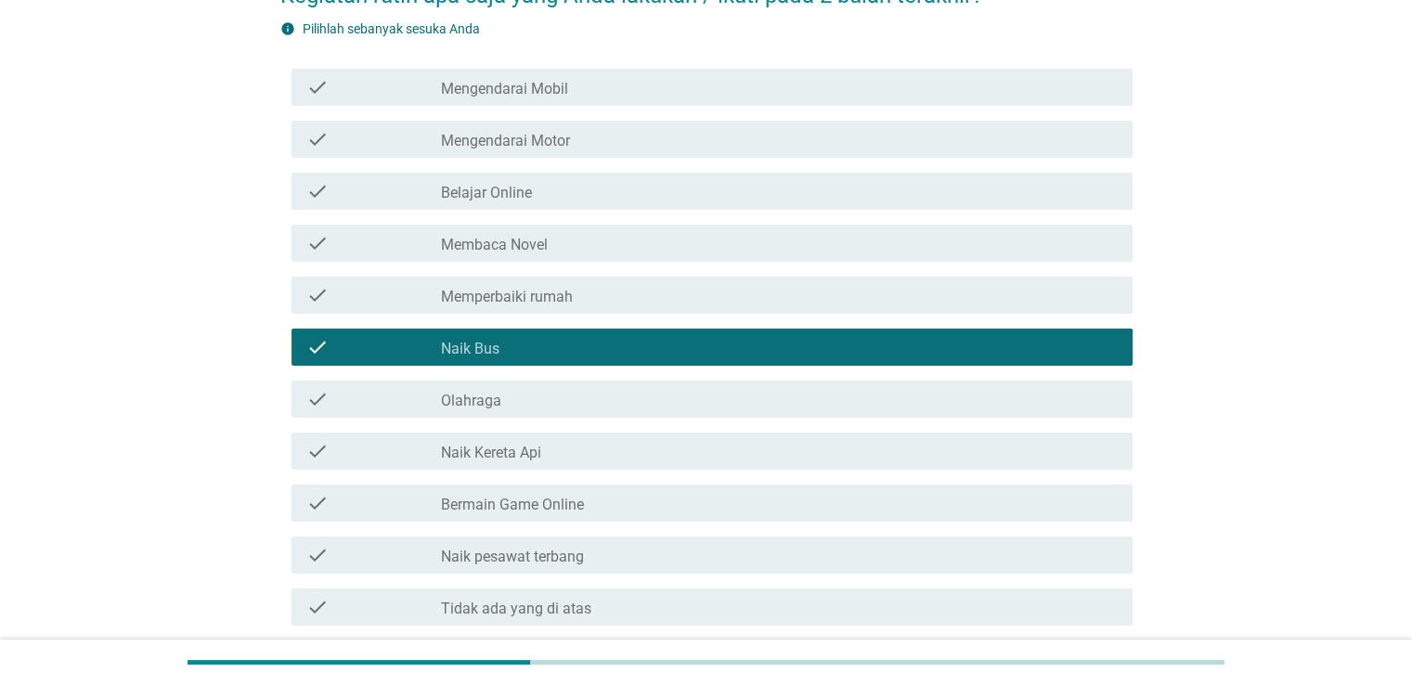 The width and height of the screenshot is (1412, 685). I want to click on label: Mengendarai Mobil, so click(504, 89).